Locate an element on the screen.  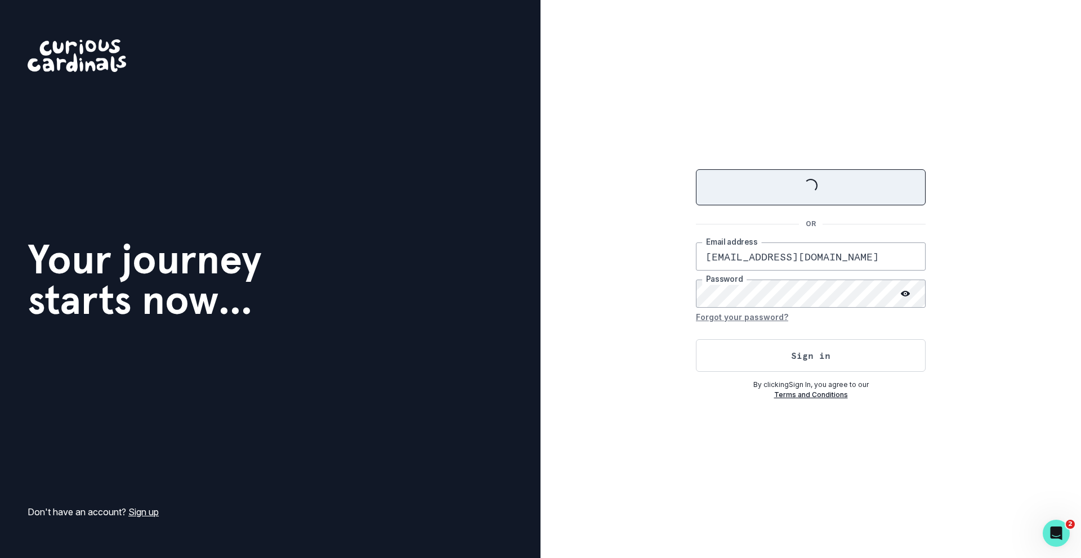
a: Sign up is located at coordinates (144, 512).